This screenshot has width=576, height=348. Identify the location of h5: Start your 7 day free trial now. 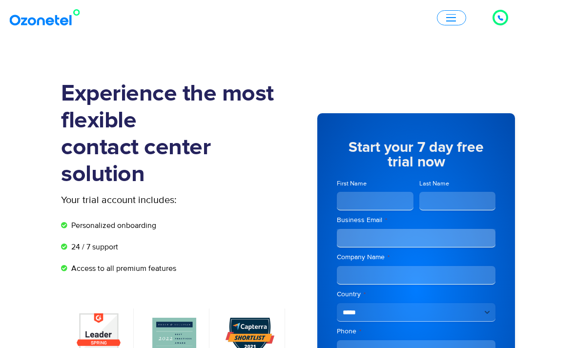
(416, 155).